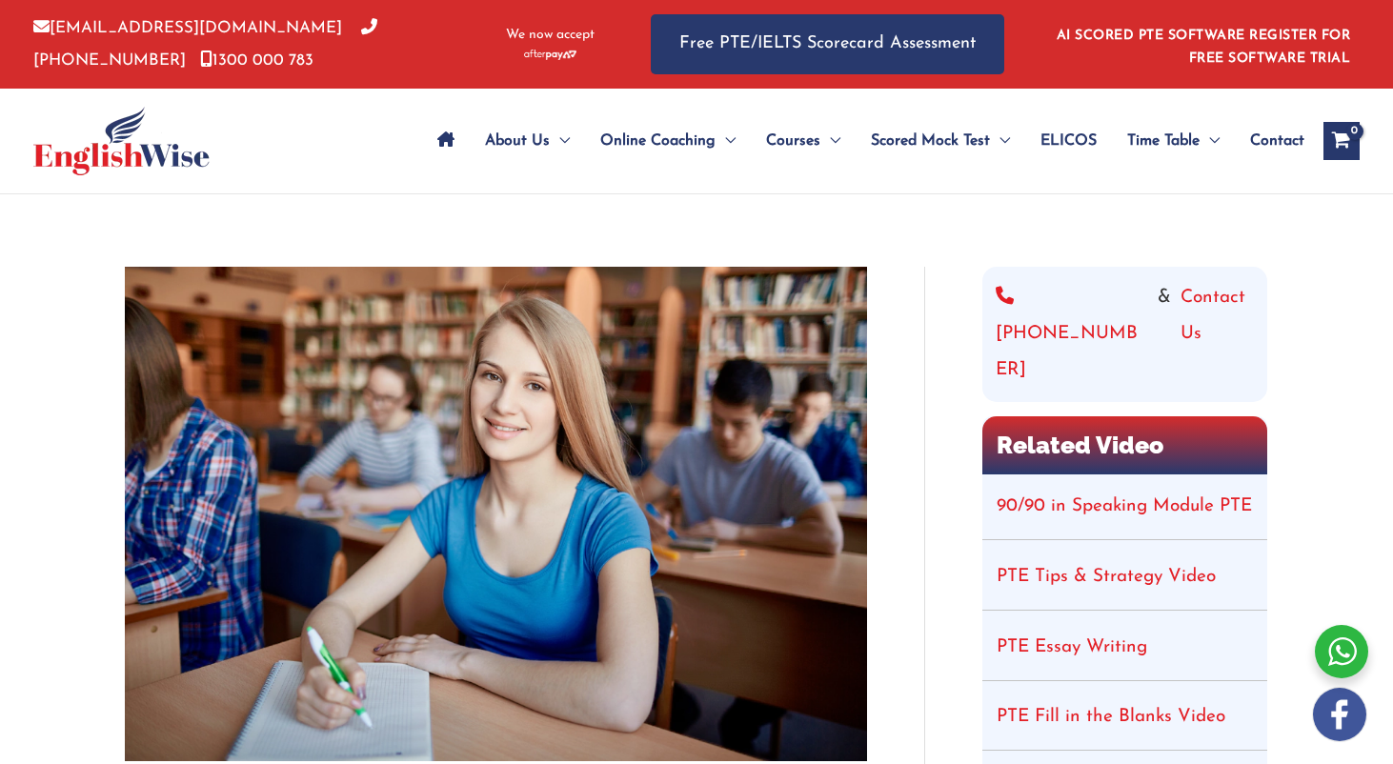 This screenshot has height=764, width=1393. Describe the element at coordinates (256, 60) in the screenshot. I see `a: 1300 000 783` at that location.